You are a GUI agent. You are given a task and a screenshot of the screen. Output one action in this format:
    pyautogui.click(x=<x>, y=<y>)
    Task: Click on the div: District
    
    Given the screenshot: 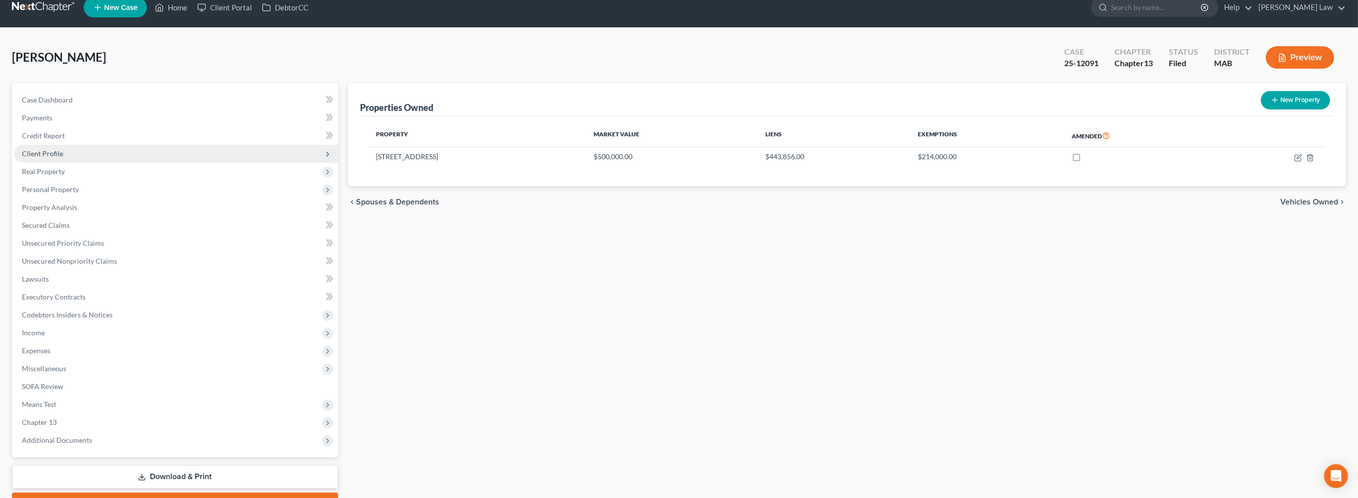 What is the action you would take?
    pyautogui.click(x=1232, y=52)
    